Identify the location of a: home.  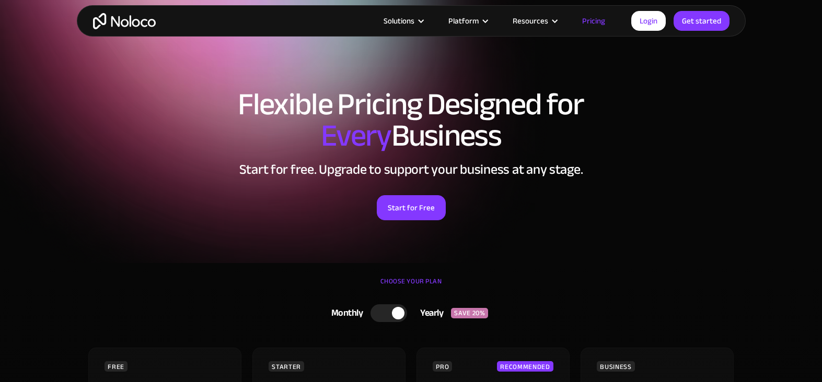
(124, 21).